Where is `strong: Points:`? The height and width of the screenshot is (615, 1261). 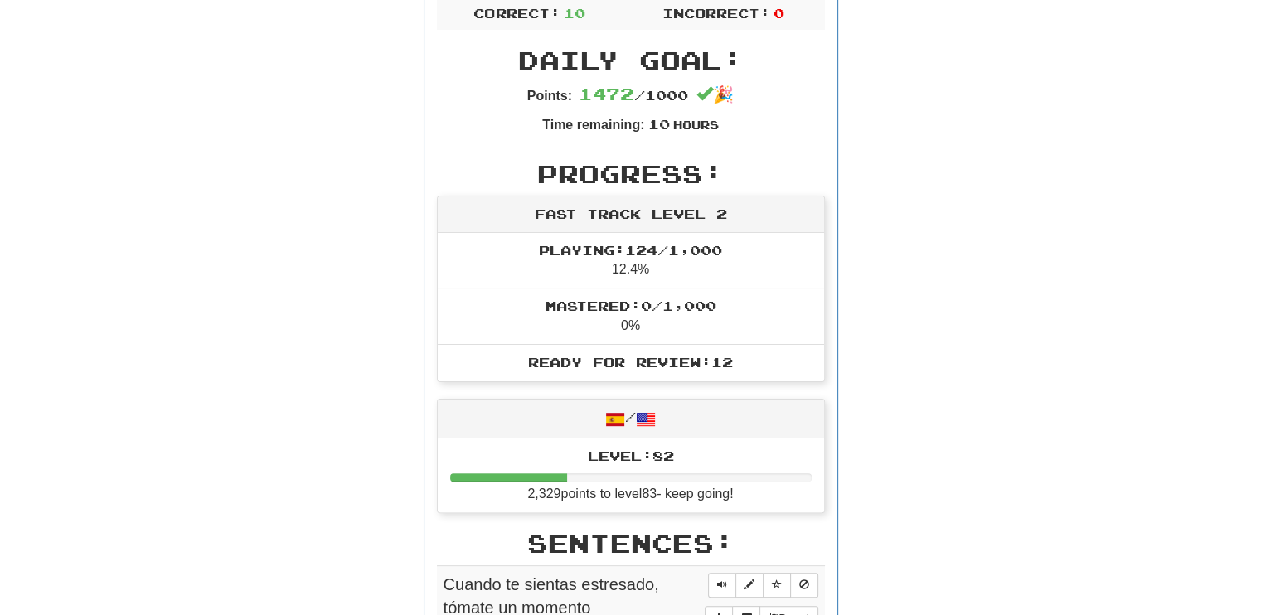 strong: Points: is located at coordinates (550, 95).